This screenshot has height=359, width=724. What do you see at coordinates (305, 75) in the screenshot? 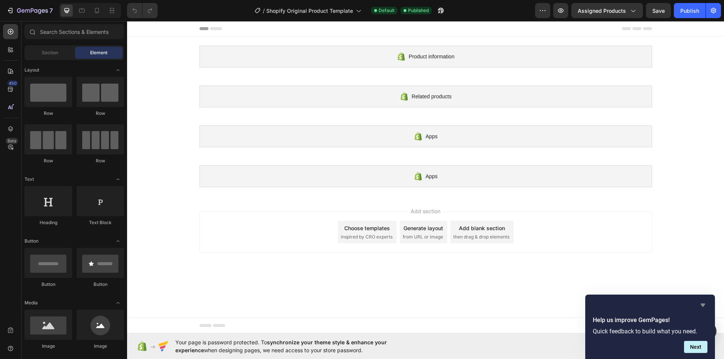
I see `span: Related products` at bounding box center [305, 75].